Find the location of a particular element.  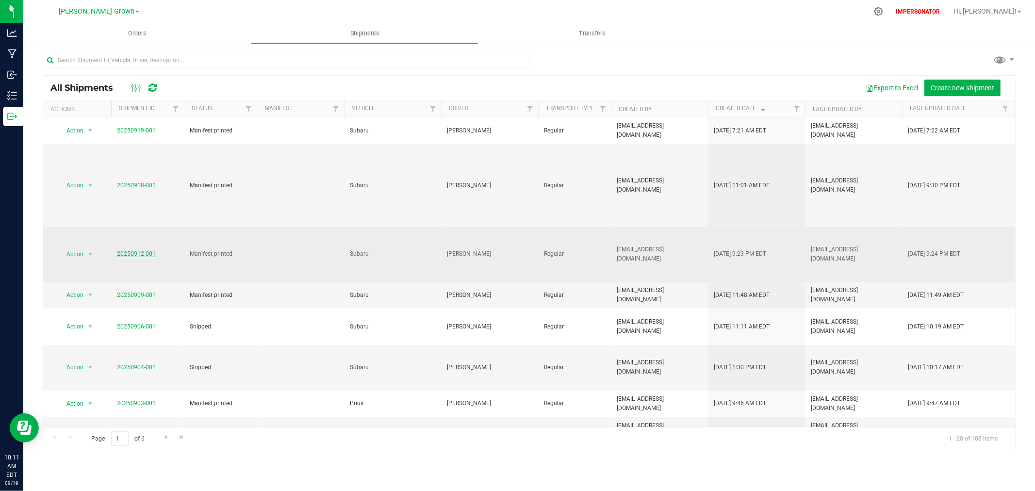

p: 10:11 AM EDT is located at coordinates (12, 466).